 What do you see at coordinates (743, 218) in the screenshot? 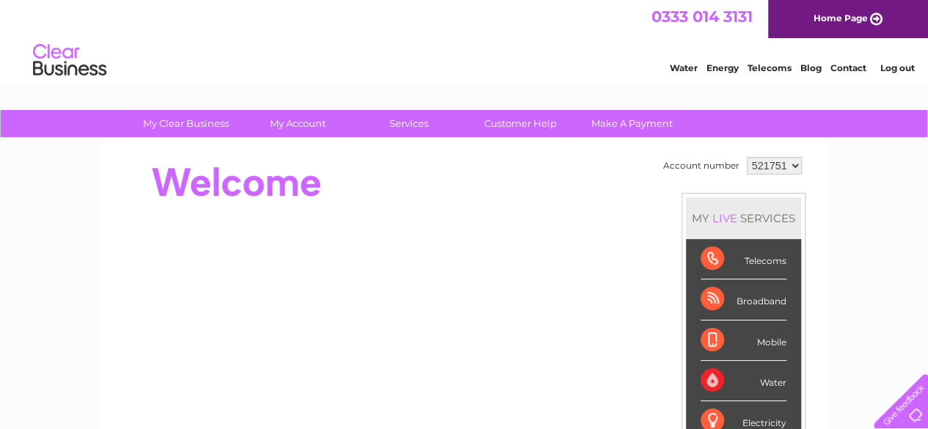
I see `div: MY SERVICES` at bounding box center [743, 218].